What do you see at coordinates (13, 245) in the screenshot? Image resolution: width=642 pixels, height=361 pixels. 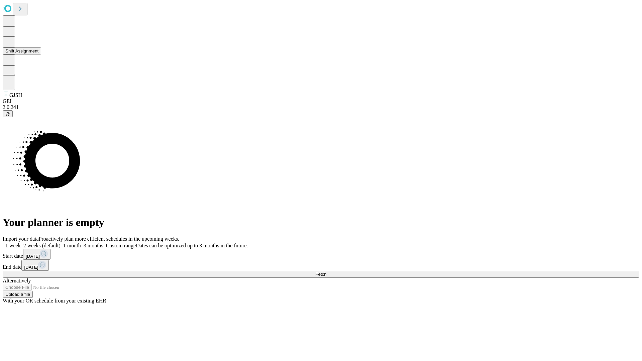 I see `span: 1 week` at bounding box center [13, 245].